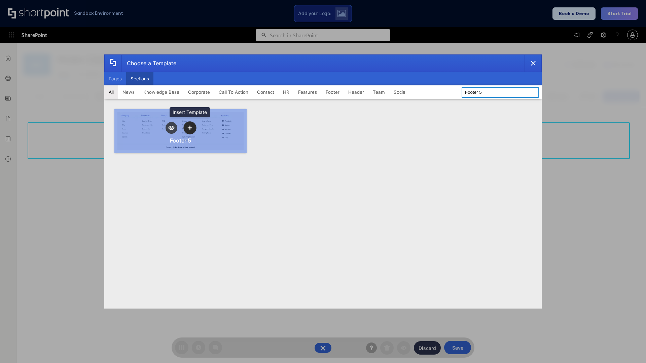 The width and height of the screenshot is (646, 363). I want to click on button: Knowledge Base, so click(161, 92).